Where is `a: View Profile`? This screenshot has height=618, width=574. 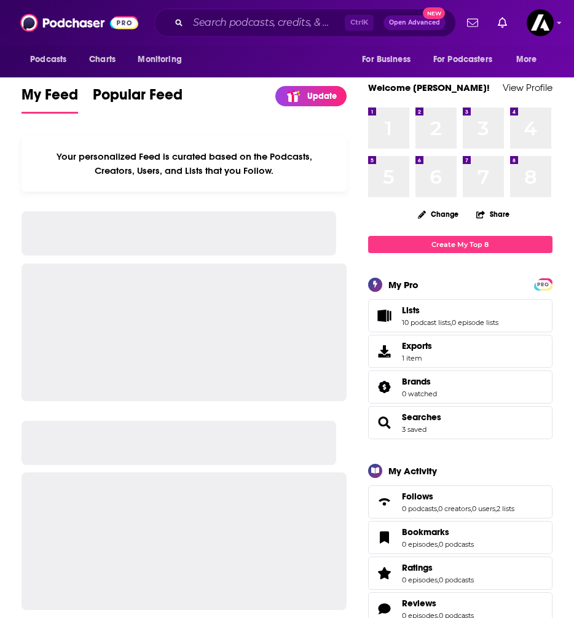 a: View Profile is located at coordinates (527, 87).